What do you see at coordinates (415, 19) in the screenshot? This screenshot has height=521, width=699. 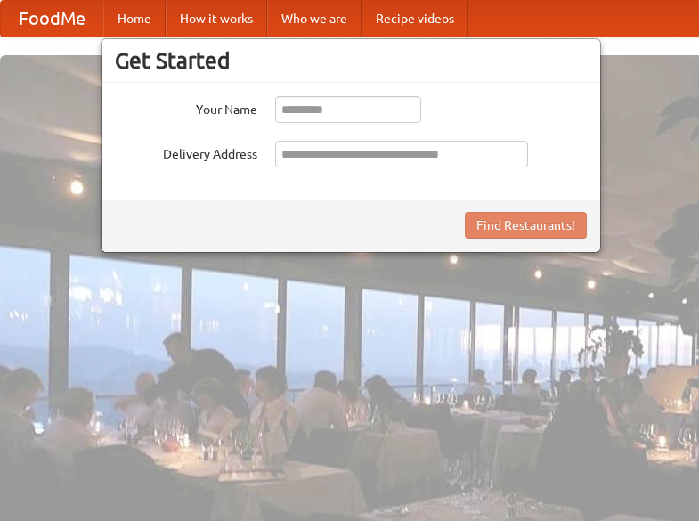 I see `a: Recipe videos` at bounding box center [415, 19].